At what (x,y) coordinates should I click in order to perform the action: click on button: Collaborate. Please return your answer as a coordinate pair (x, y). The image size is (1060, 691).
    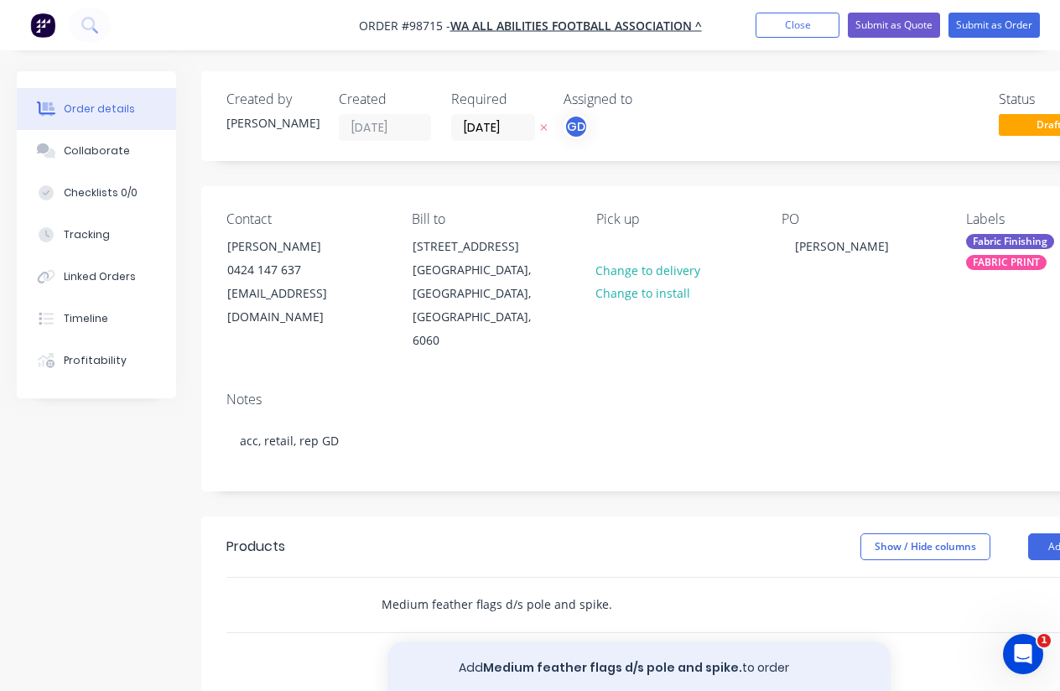
    Looking at the image, I should click on (96, 151).